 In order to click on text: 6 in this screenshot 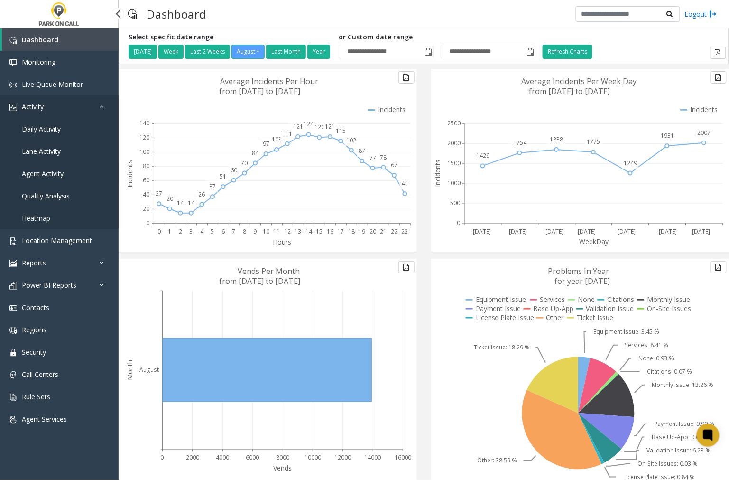, I will do `click(223, 231)`.